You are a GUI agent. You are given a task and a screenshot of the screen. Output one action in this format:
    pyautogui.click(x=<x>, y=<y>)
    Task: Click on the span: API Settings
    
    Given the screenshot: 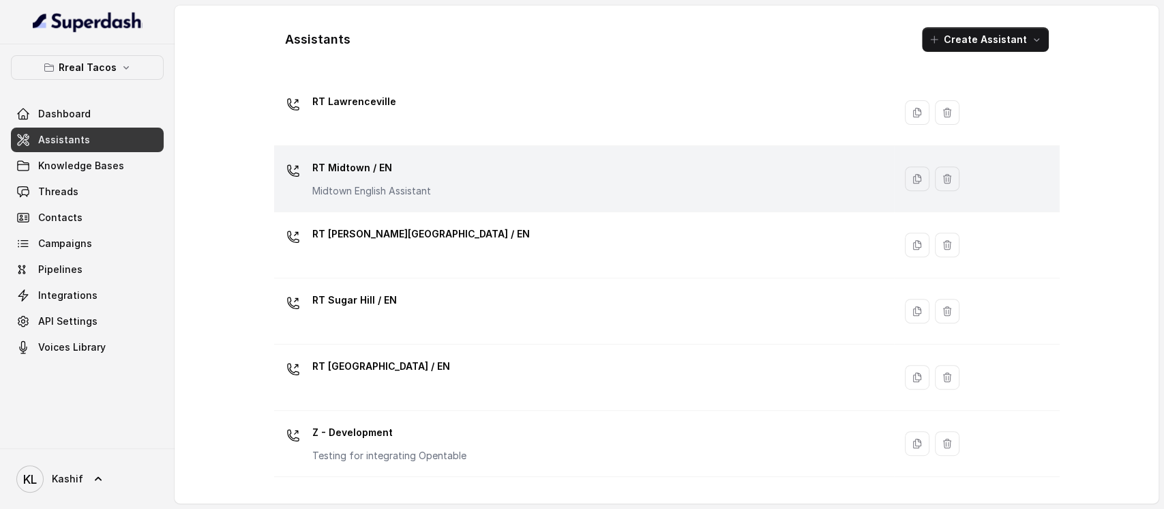 What is the action you would take?
    pyautogui.click(x=68, y=321)
    